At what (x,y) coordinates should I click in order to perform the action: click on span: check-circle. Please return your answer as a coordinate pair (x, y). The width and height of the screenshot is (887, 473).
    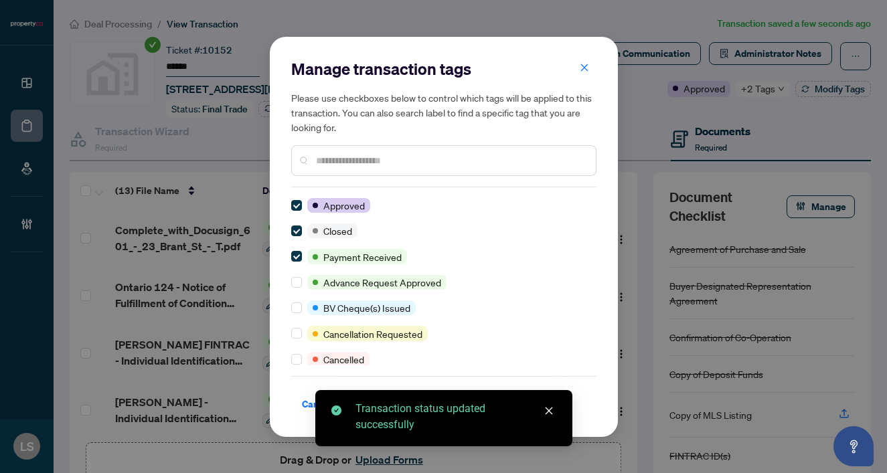
    Looking at the image, I should click on (336, 410).